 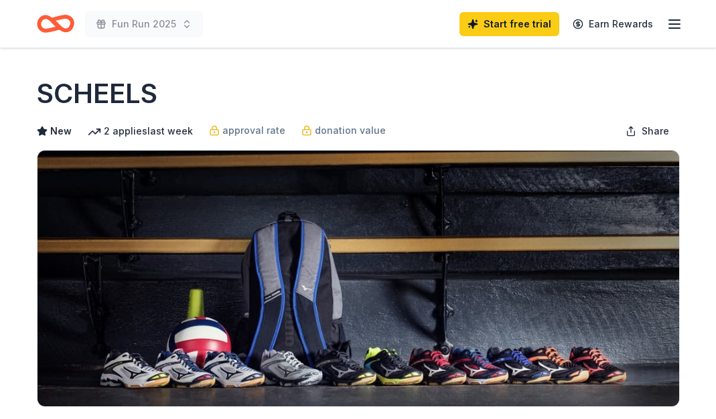 I want to click on span: donation value, so click(x=350, y=131).